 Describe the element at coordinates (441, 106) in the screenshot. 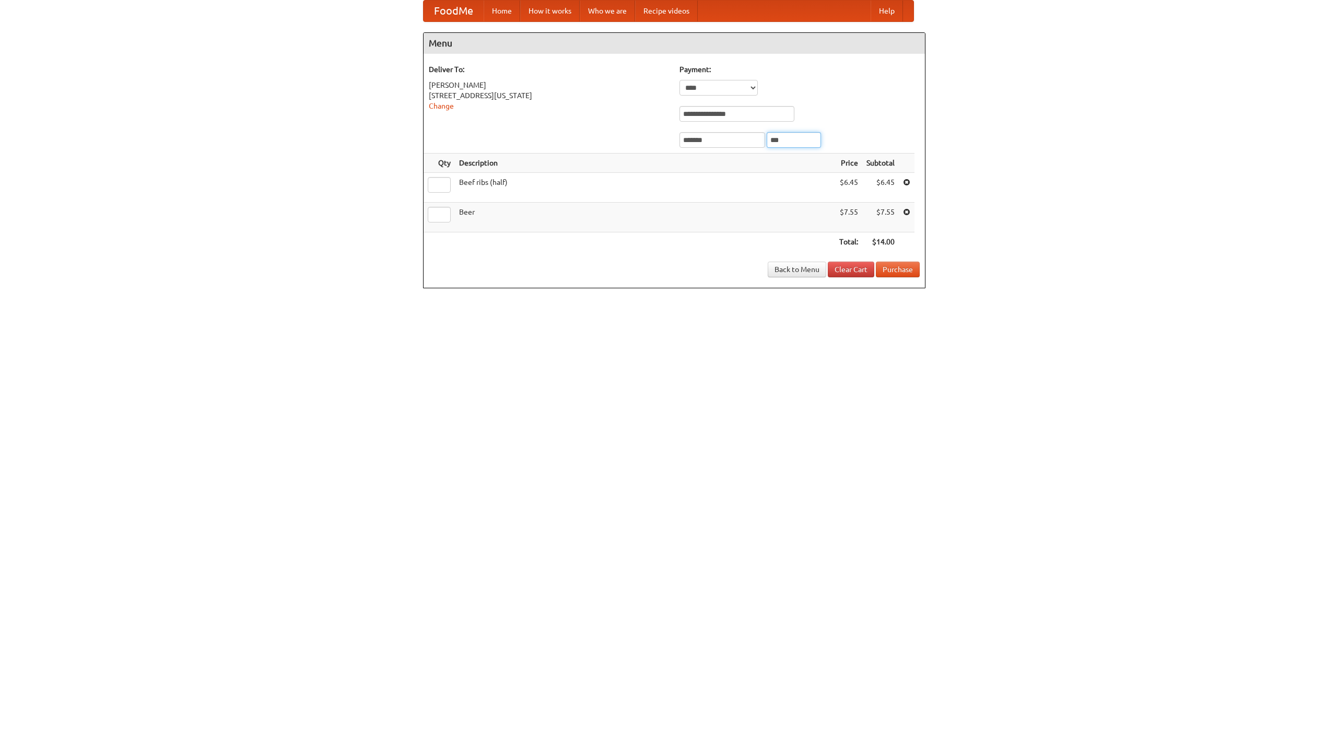

I see `a: Change` at that location.